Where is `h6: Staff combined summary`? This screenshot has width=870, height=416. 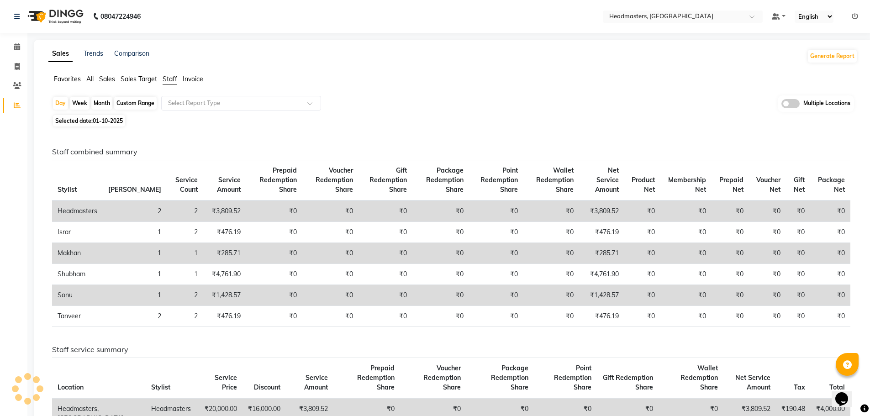 h6: Staff combined summary is located at coordinates (451, 152).